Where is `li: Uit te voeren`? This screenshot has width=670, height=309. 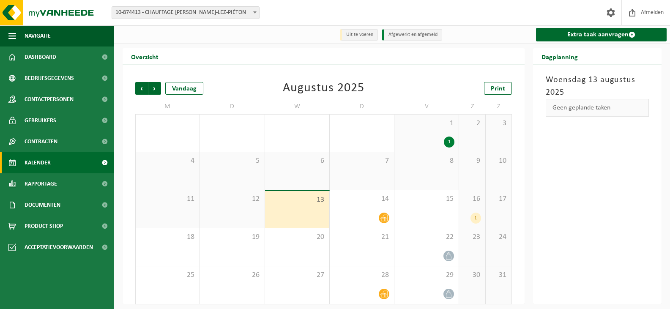 li: Uit te voeren is located at coordinates (359, 35).